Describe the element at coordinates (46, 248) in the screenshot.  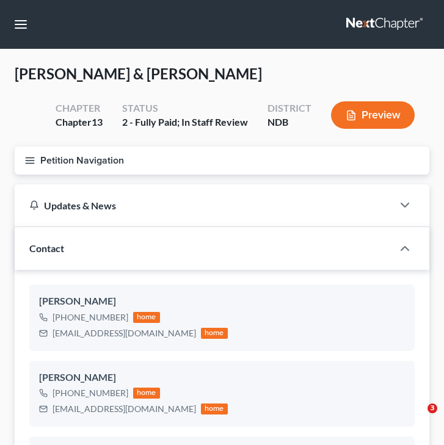
I see `span: Contact` at that location.